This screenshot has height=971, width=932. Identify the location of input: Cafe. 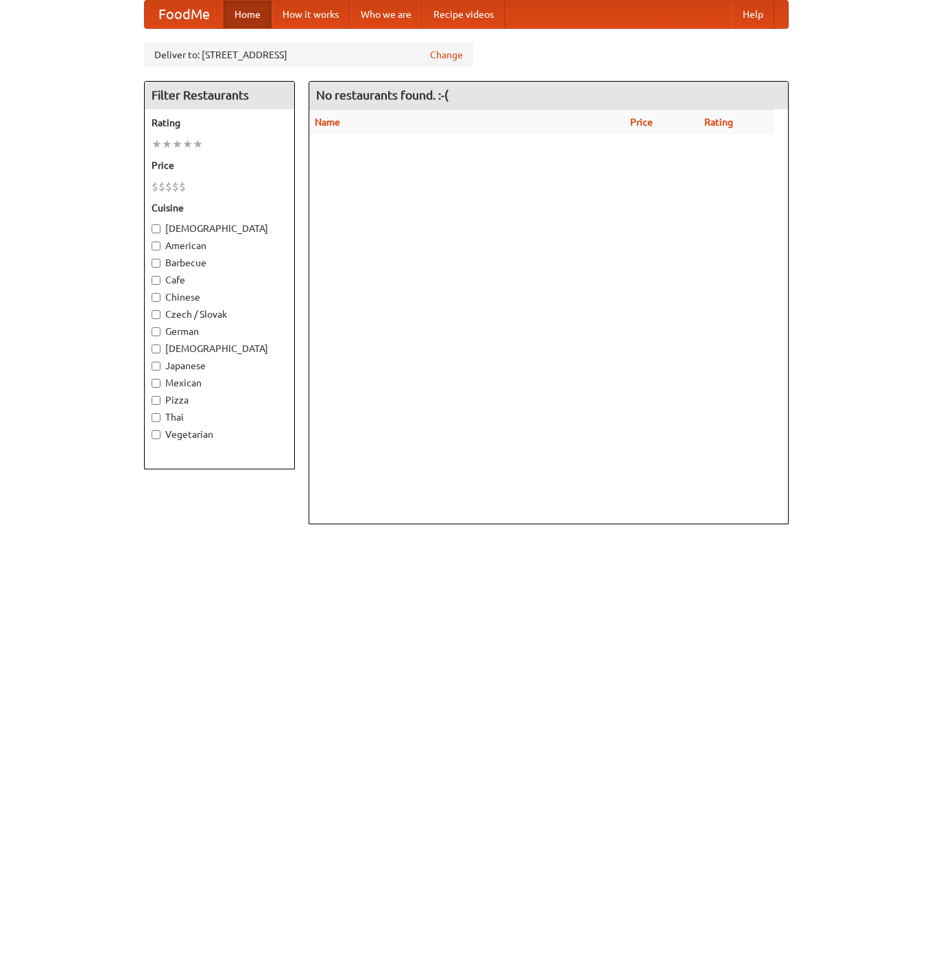
(156, 280).